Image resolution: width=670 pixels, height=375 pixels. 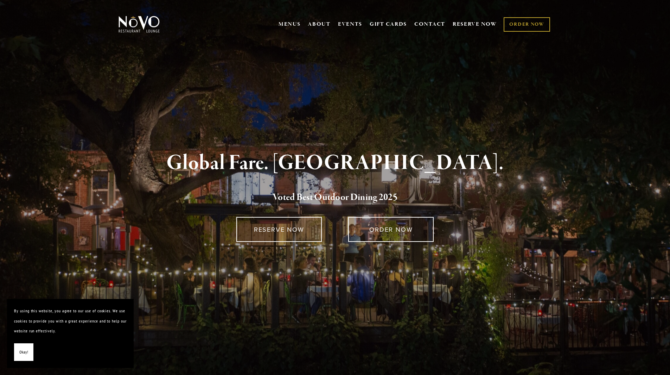 I want to click on h2: 5, so click(x=335, y=197).